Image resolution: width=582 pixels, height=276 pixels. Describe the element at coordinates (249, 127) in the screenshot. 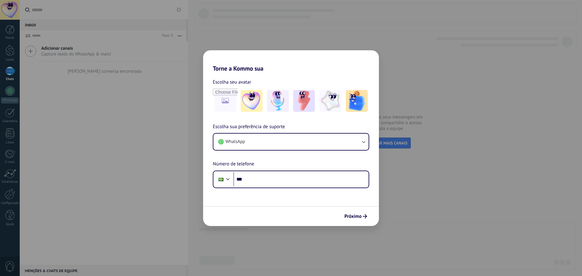

I see `span: Escolha sua preferência de suporte` at that location.